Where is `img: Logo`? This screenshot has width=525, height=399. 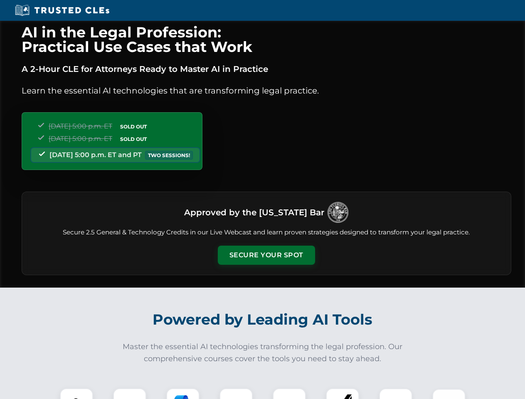 img: Logo is located at coordinates (338, 212).